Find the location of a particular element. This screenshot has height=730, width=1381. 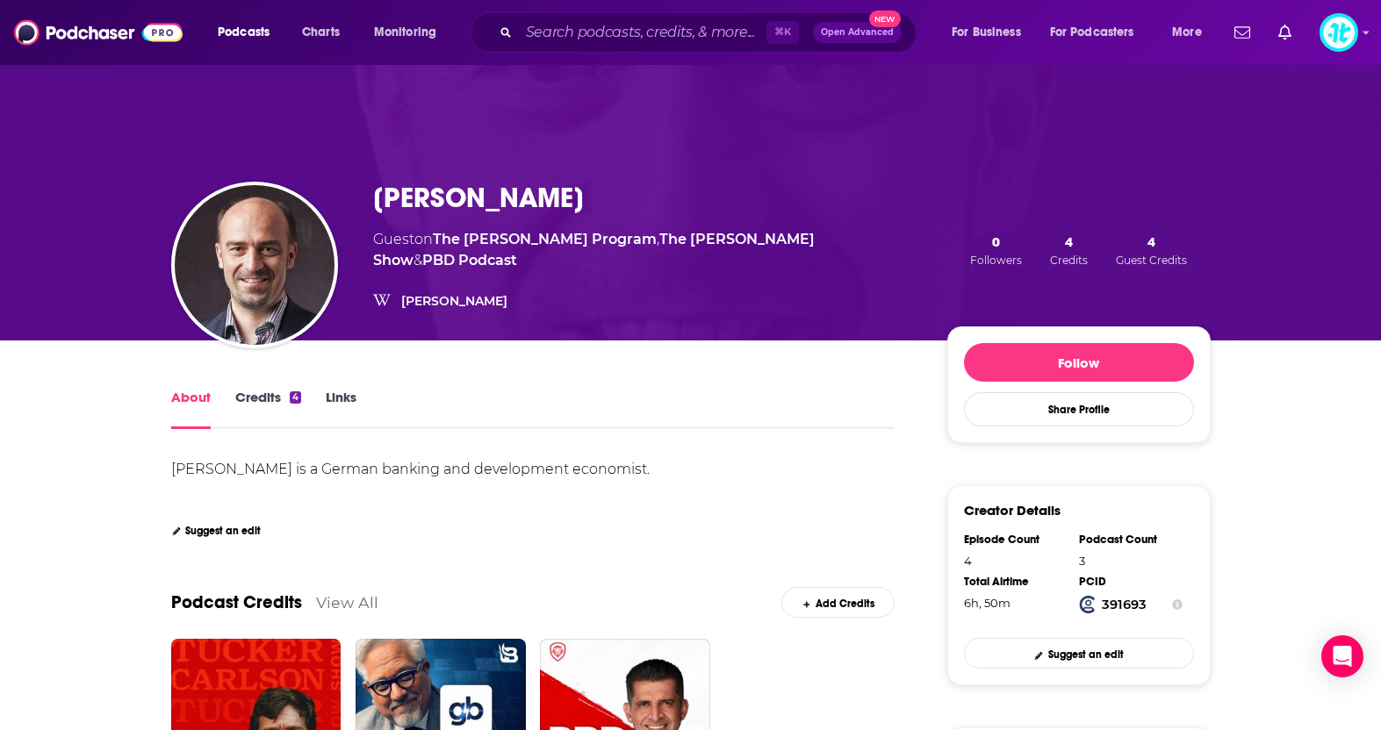

span: 6 hours, 50 minutes, 34 seconds is located at coordinates (986, 603).